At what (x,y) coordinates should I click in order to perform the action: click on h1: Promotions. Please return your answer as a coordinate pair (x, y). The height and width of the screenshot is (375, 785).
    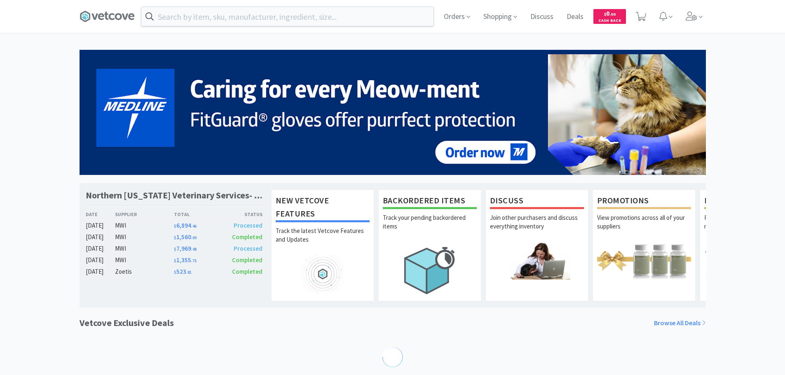
    Looking at the image, I should click on (644, 201).